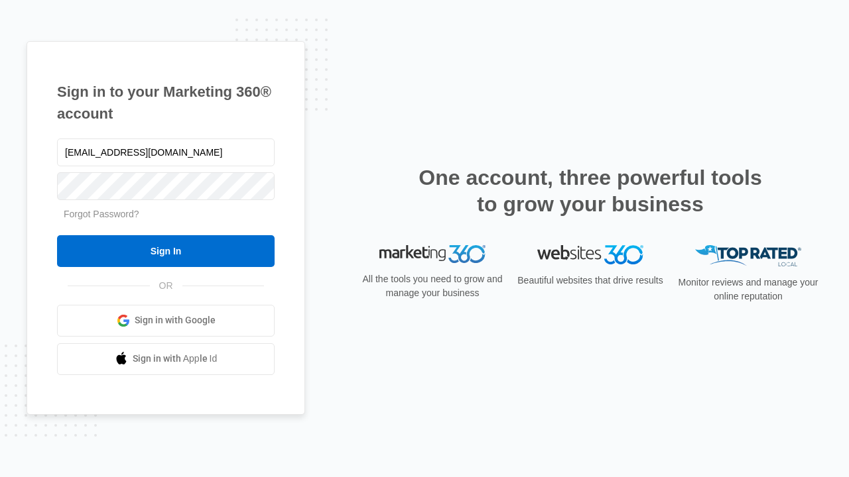 The height and width of the screenshot is (477, 849). Describe the element at coordinates (175, 359) in the screenshot. I see `span: Sign in with Apple Id` at that location.